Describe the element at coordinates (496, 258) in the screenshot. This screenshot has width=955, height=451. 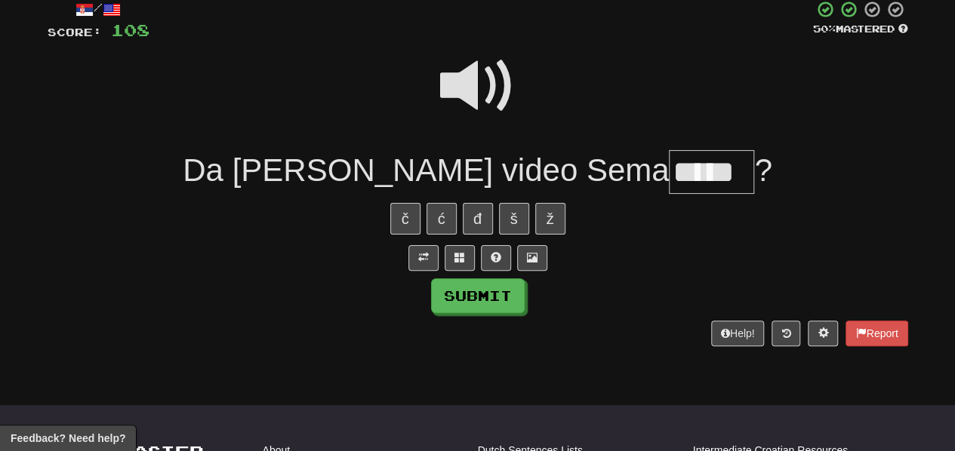
I see `button: Single letter hint - you only get 1 per sentence and score half the points! alt+h` at that location.